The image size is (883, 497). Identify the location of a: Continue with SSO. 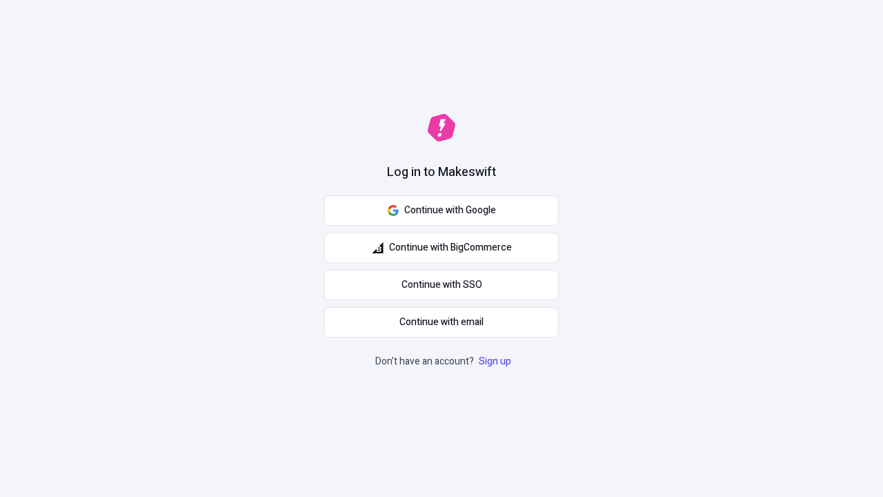
(441, 285).